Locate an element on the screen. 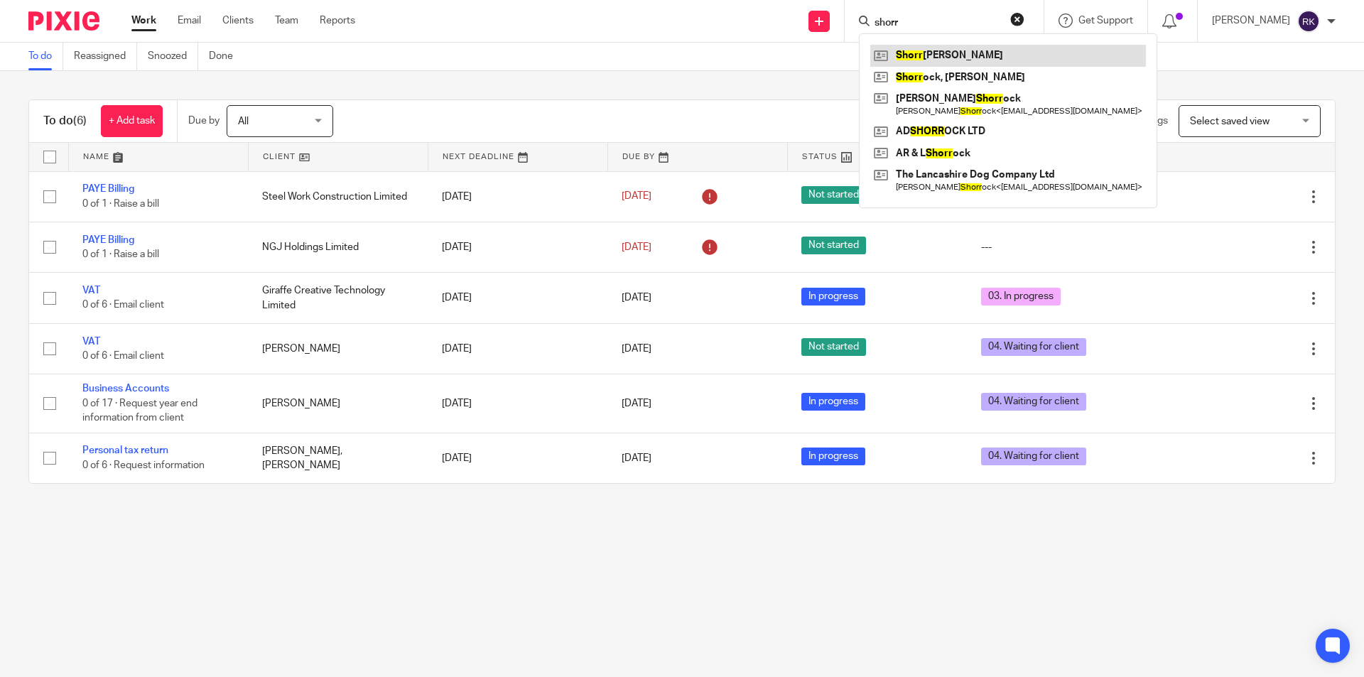  span: Get Support is located at coordinates (1105, 21).